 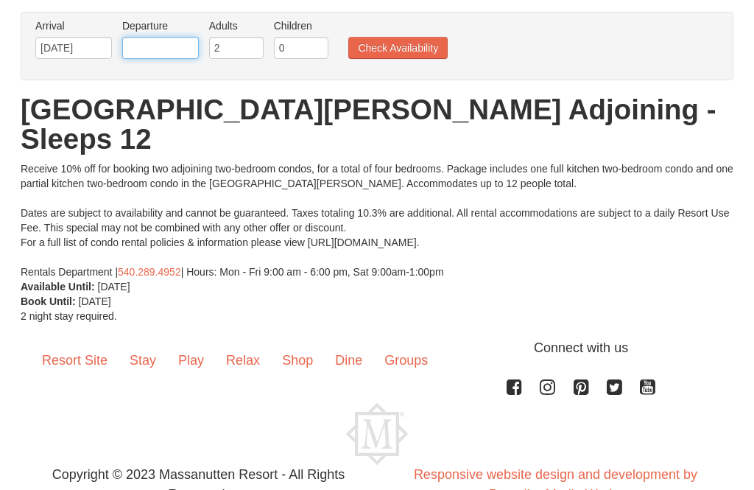 What do you see at coordinates (149, 272) in the screenshot?
I see `a: 540.289.4952` at bounding box center [149, 272].